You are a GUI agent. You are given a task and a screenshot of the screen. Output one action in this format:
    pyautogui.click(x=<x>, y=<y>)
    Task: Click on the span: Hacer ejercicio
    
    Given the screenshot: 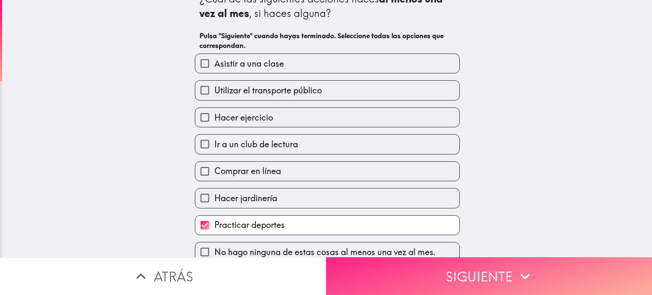 What is the action you would take?
    pyautogui.click(x=244, y=118)
    